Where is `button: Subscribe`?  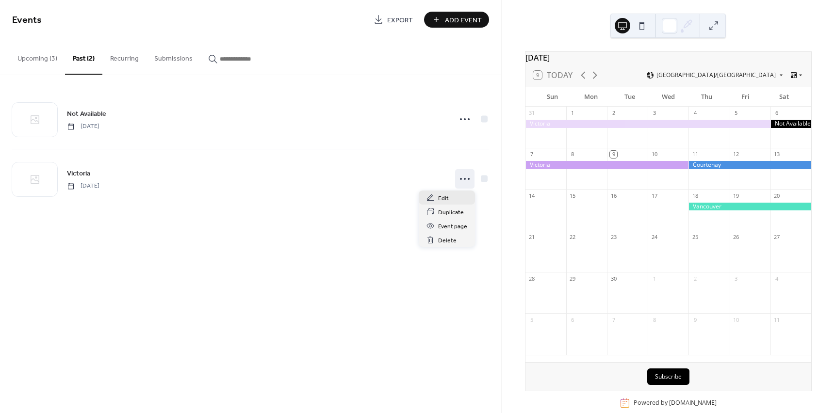 button: Subscribe is located at coordinates (668, 377).